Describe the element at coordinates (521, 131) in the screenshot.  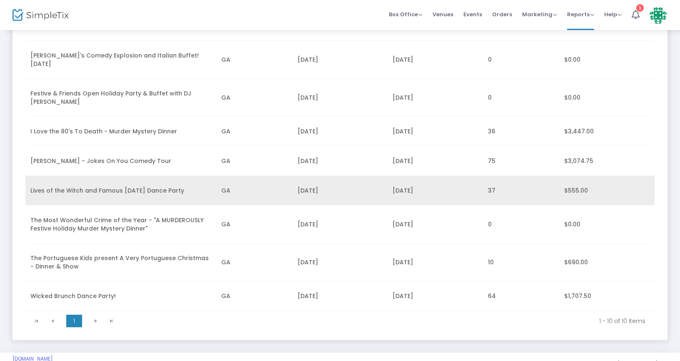
I see `td: 36` at that location.